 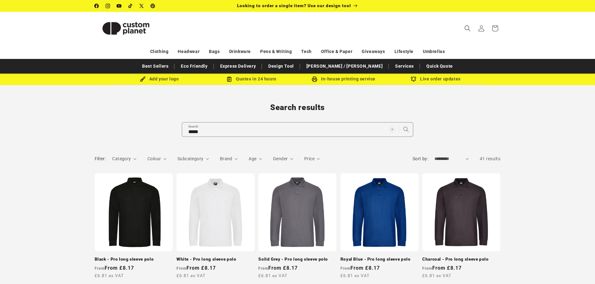 I want to click on a: Giveaways, so click(x=373, y=52).